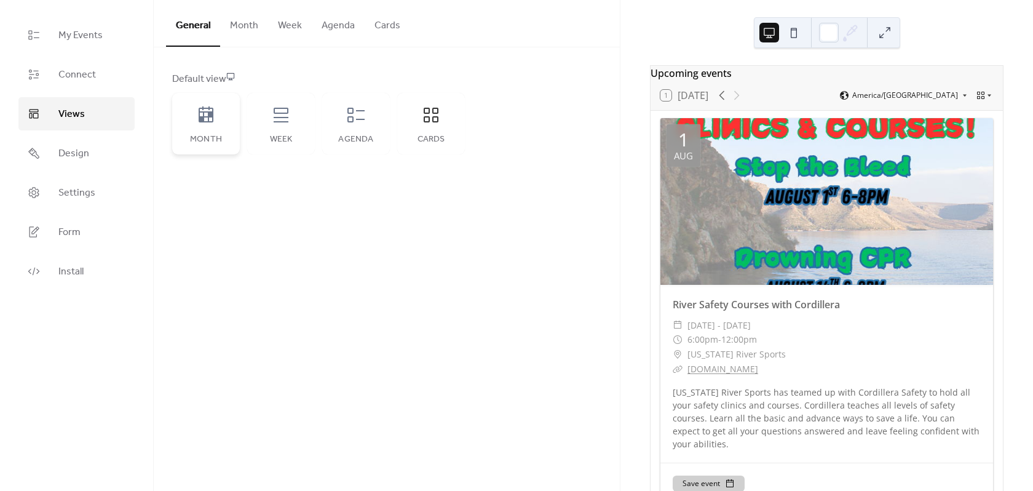 The width and height of the screenshot is (1033, 491). What do you see at coordinates (71, 272) in the screenshot?
I see `span: Install` at bounding box center [71, 272].